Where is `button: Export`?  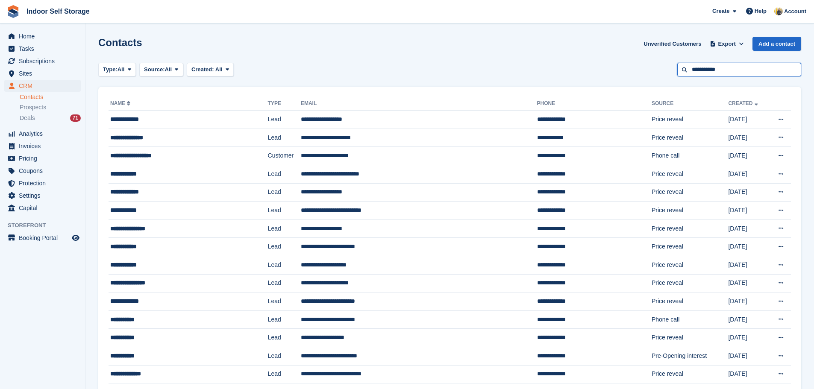
button: Export is located at coordinates (727, 44).